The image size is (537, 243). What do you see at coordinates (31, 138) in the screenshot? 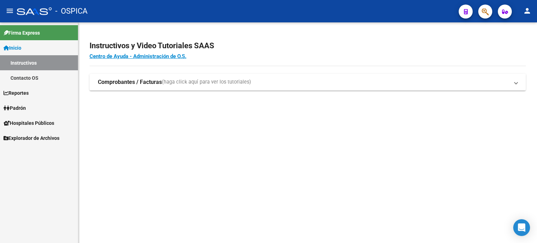
I see `span: Explorador de Archivos` at bounding box center [31, 138].